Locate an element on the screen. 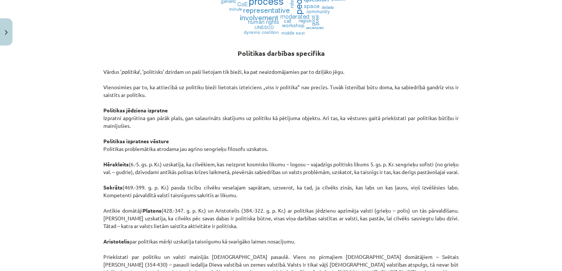 The image size is (562, 271). strong: Platons is located at coordinates (152, 211).